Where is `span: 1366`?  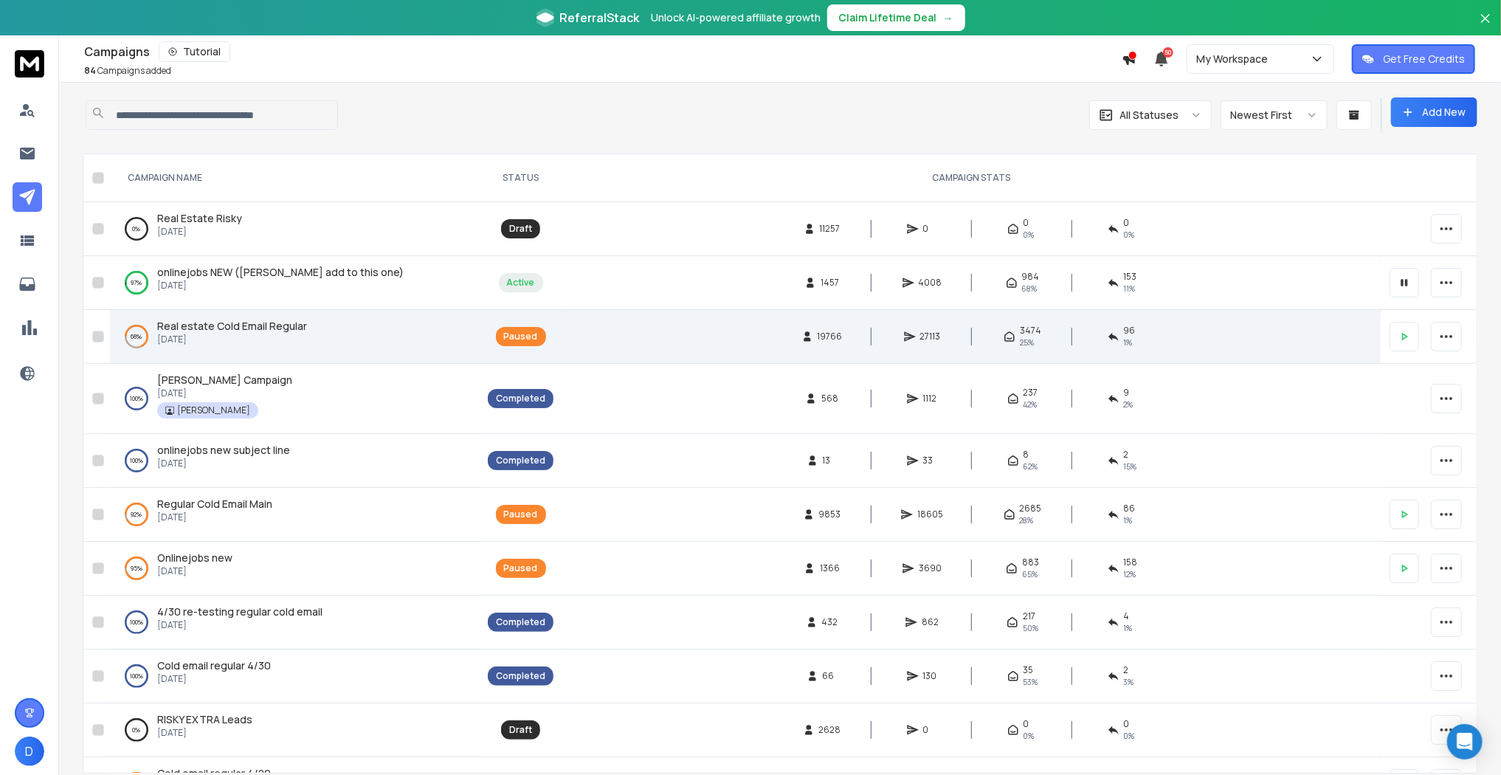
span: 1366 is located at coordinates (829, 568).